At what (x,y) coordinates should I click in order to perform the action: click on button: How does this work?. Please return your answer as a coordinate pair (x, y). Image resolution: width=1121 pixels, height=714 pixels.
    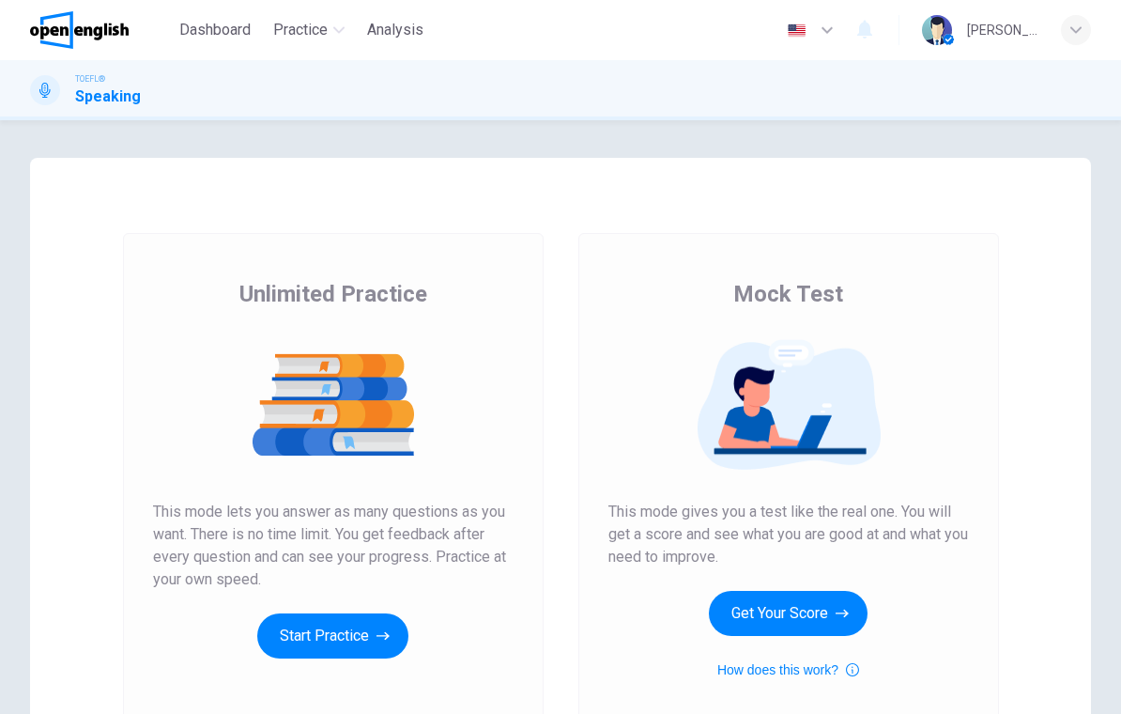
    Looking at the image, I should click on (788, 669).